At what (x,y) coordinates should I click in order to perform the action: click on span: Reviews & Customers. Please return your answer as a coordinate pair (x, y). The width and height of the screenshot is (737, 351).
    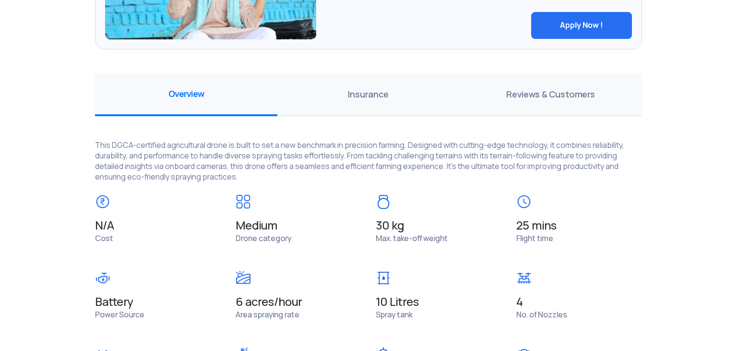
    Looking at the image, I should click on (551, 95).